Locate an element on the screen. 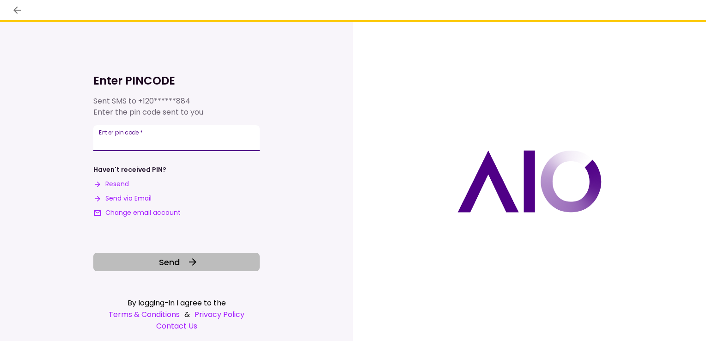 The height and width of the screenshot is (341, 706). img: AIO logo is located at coordinates (530, 181).